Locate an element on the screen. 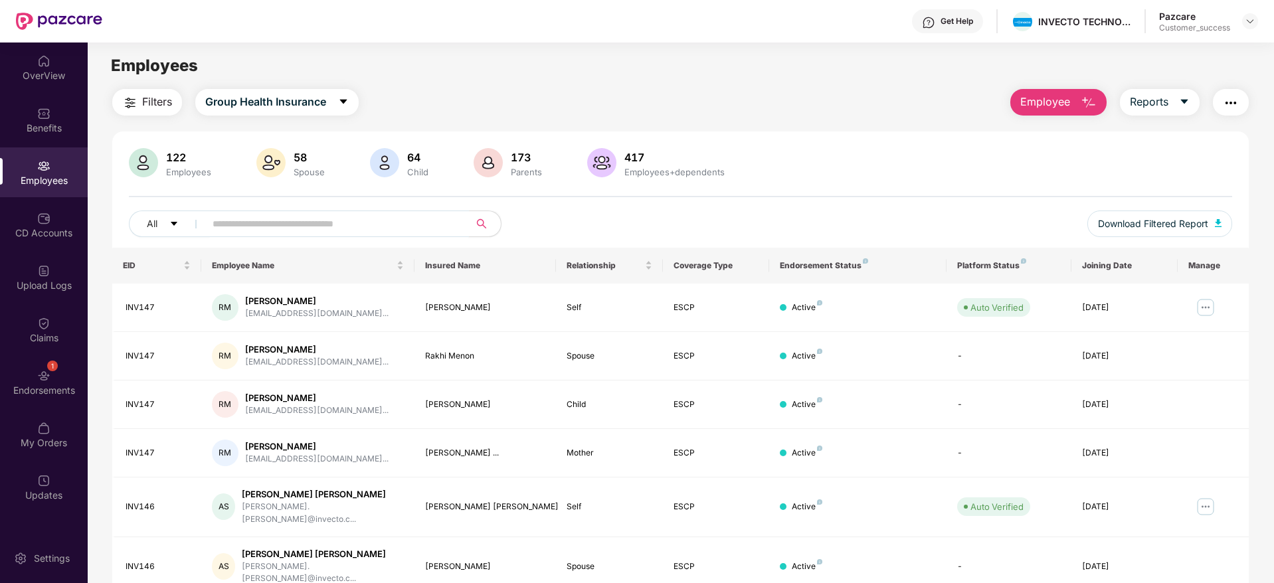 This screenshot has height=583, width=1274. span: EID is located at coordinates (151, 266).